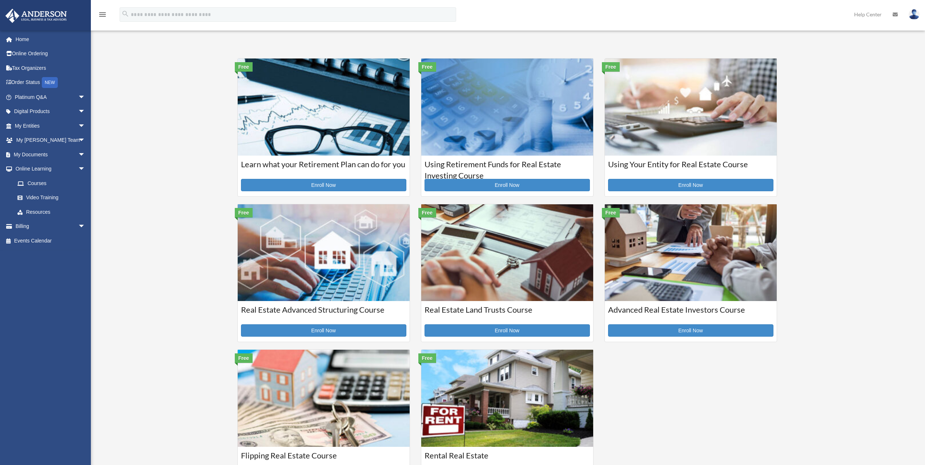  What do you see at coordinates (53, 212) in the screenshot?
I see `a: Resources` at bounding box center [53, 212].